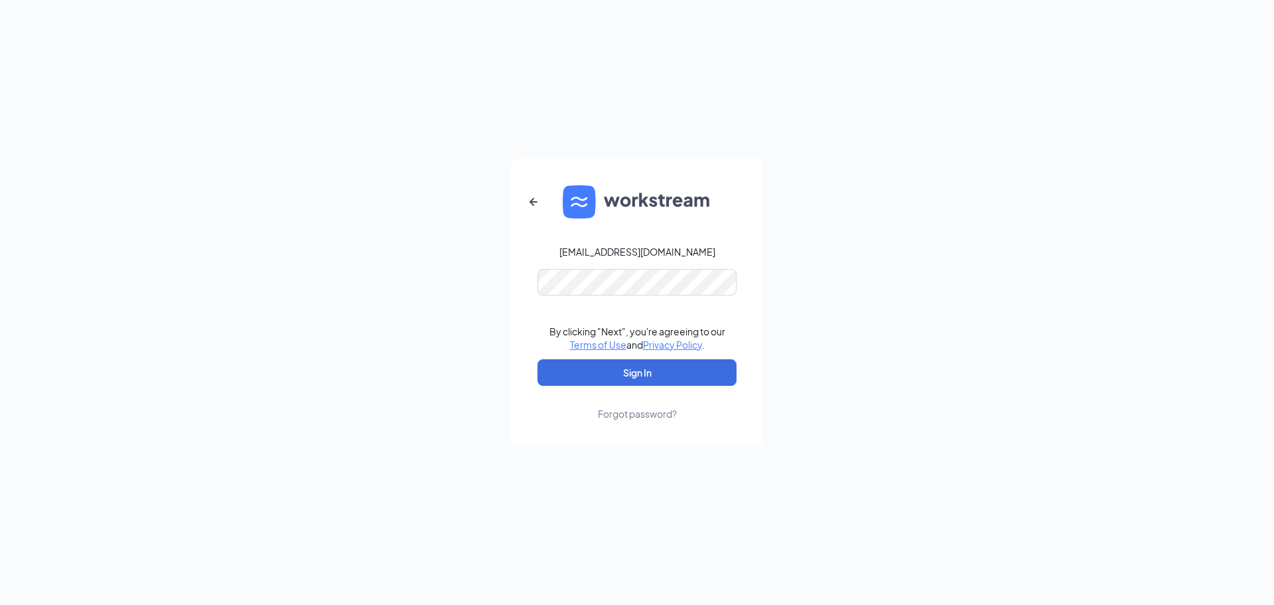 This screenshot has width=1274, height=605. What do you see at coordinates (672, 344) in the screenshot?
I see `a: Privacy Policy` at bounding box center [672, 344].